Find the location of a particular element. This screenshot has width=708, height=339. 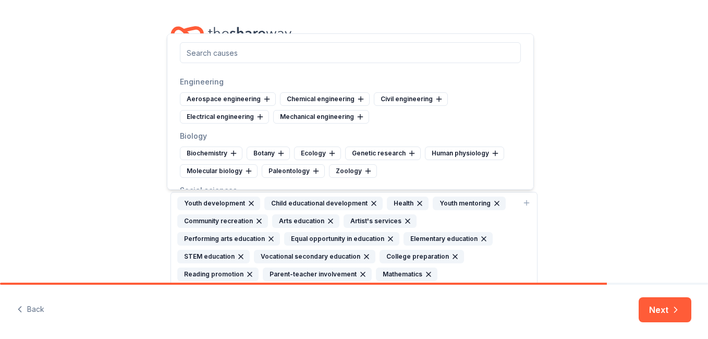

div: Community recreation is located at coordinates (223, 221).